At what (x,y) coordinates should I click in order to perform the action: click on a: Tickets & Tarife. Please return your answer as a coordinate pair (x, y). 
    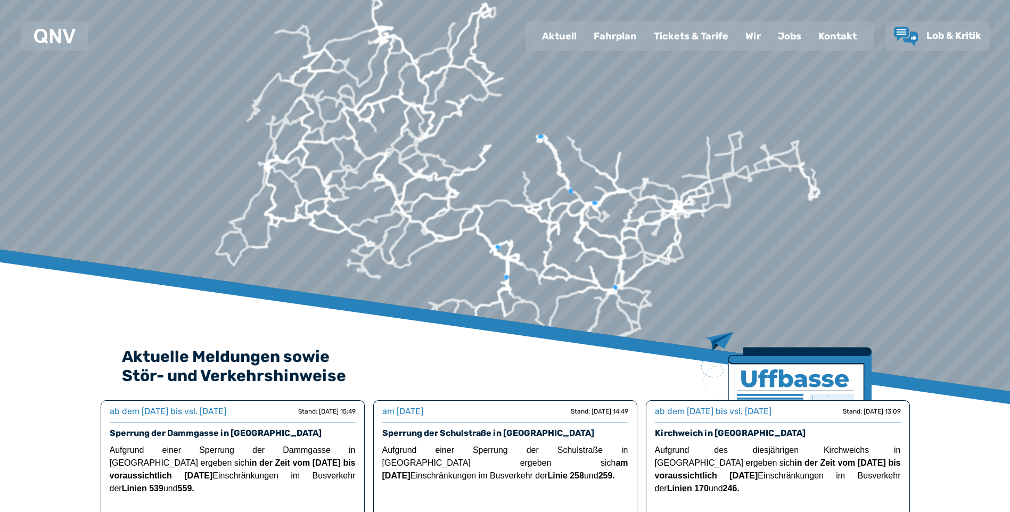
    Looking at the image, I should click on (691, 36).